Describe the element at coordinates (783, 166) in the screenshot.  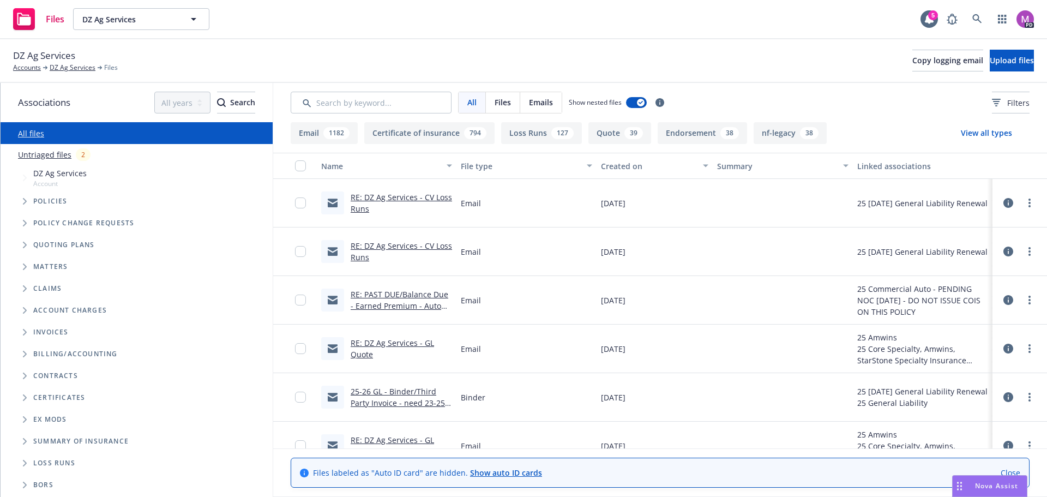
I see `button: Summary` at that location.